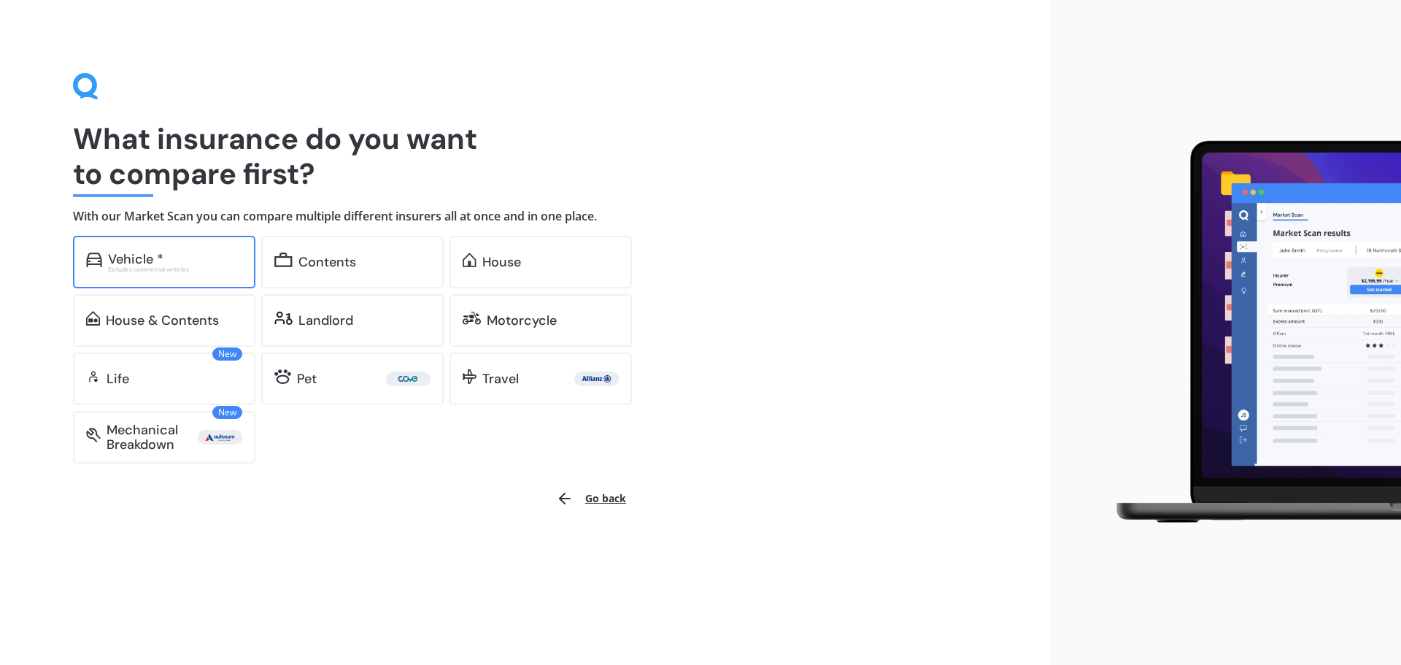 This screenshot has width=1401, height=665. Describe the element at coordinates (93, 376) in the screenshot. I see `img: life.f720d6a2d7cdcd3ad642.svg` at that location.